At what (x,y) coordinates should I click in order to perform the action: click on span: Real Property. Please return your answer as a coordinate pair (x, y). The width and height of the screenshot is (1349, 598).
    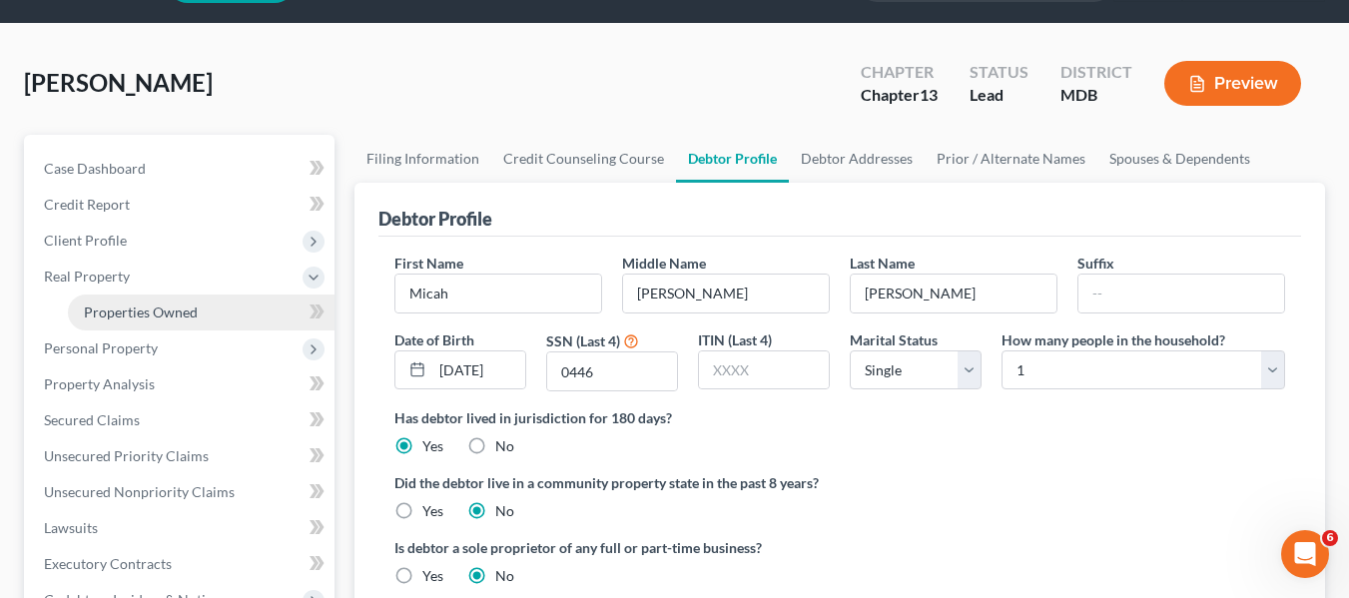
    Looking at the image, I should click on (87, 276).